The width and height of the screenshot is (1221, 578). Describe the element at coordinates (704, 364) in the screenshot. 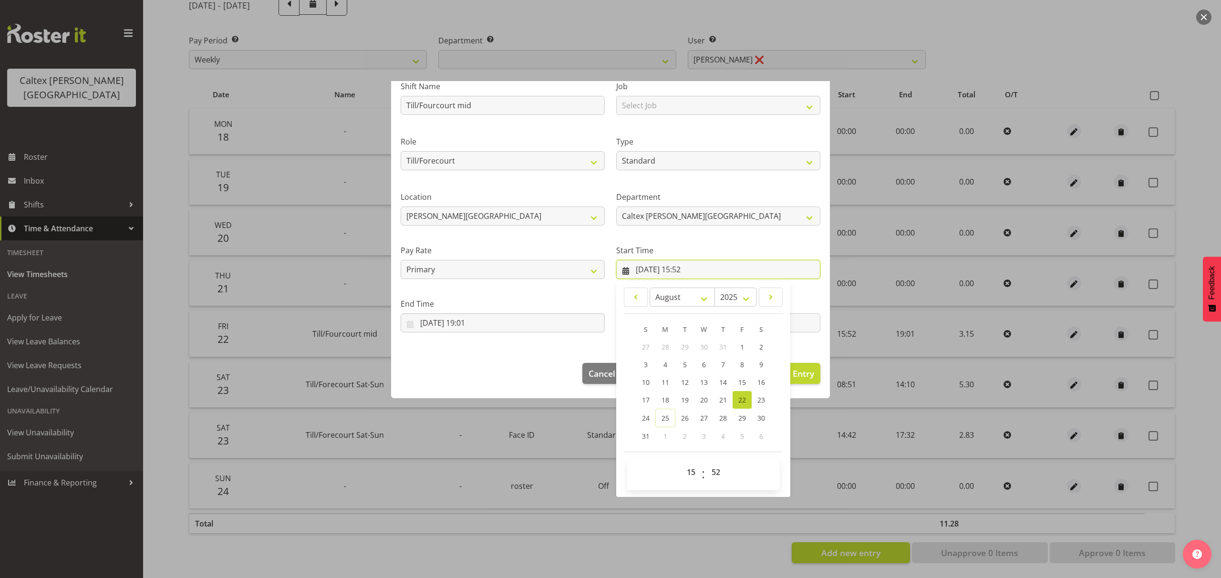

I see `a: 6` at that location.